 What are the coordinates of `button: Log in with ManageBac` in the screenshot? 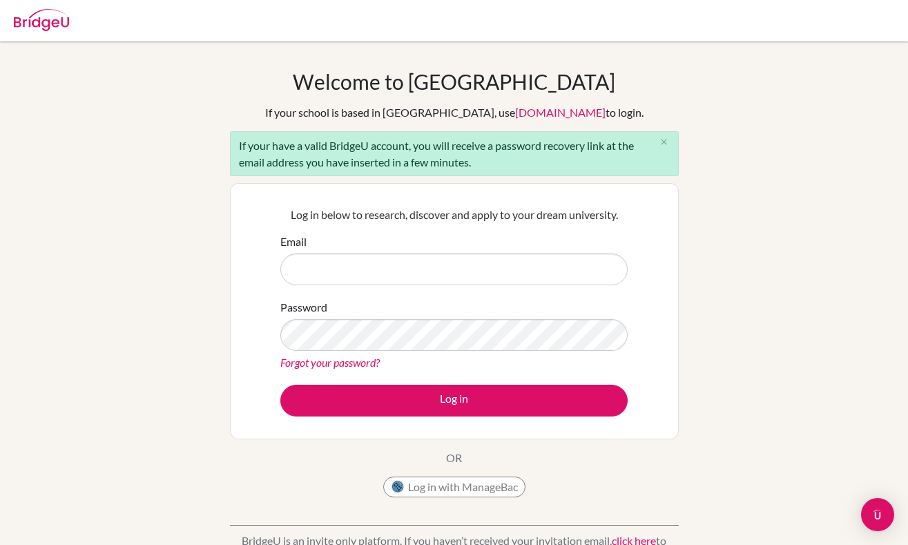 It's located at (455, 487).